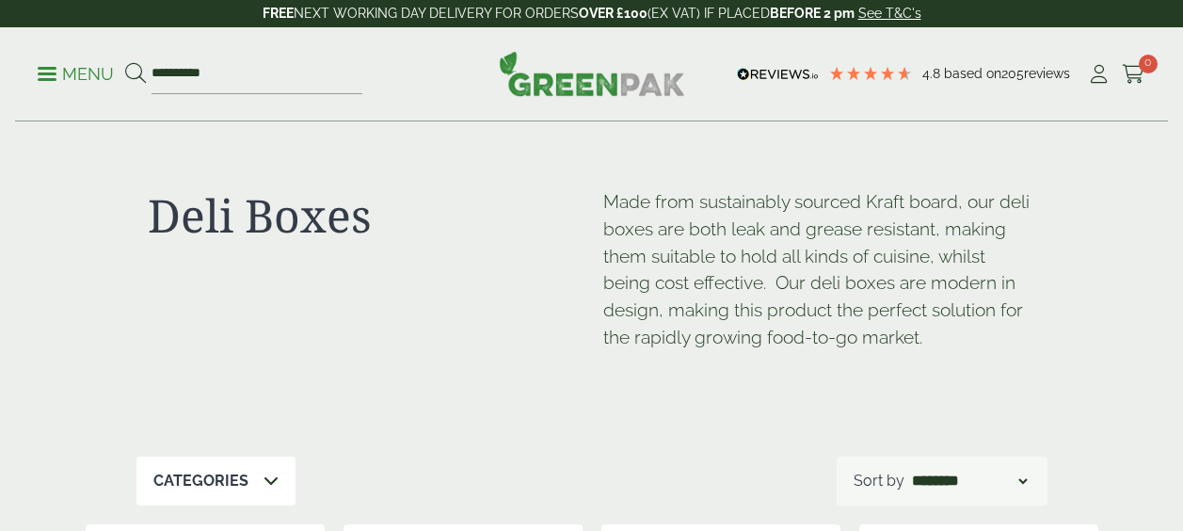 The height and width of the screenshot is (531, 1183). What do you see at coordinates (812, 13) in the screenshot?
I see `strong: BEFORE 2 pm` at bounding box center [812, 13].